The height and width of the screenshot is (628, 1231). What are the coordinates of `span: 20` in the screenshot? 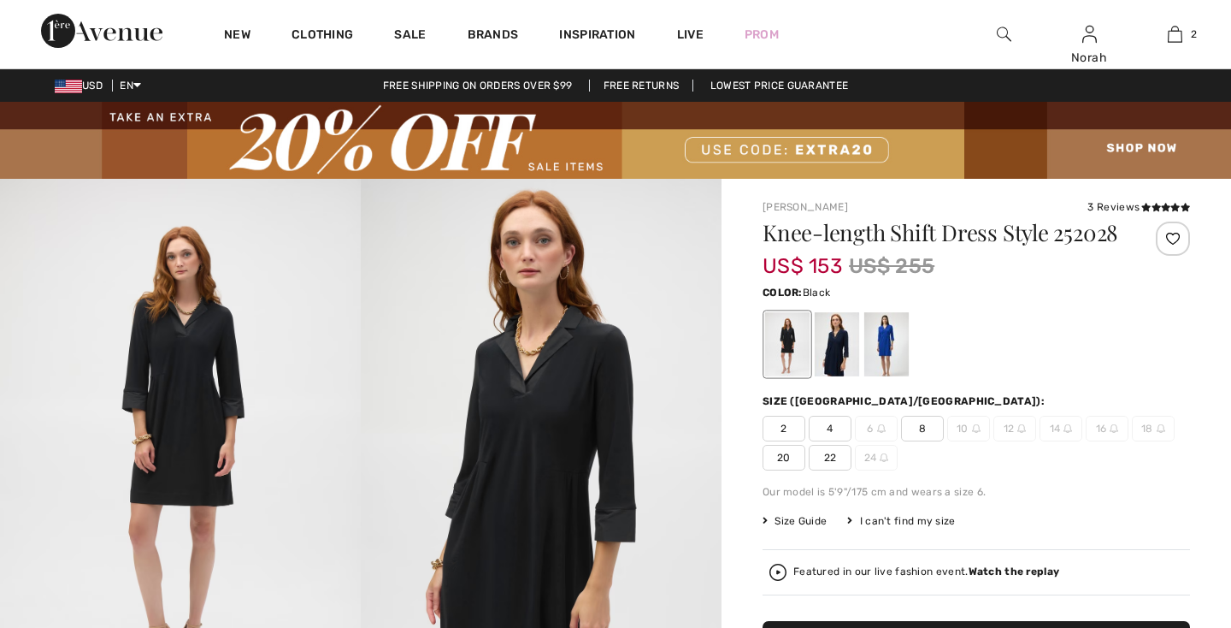 It's located at (784, 457).